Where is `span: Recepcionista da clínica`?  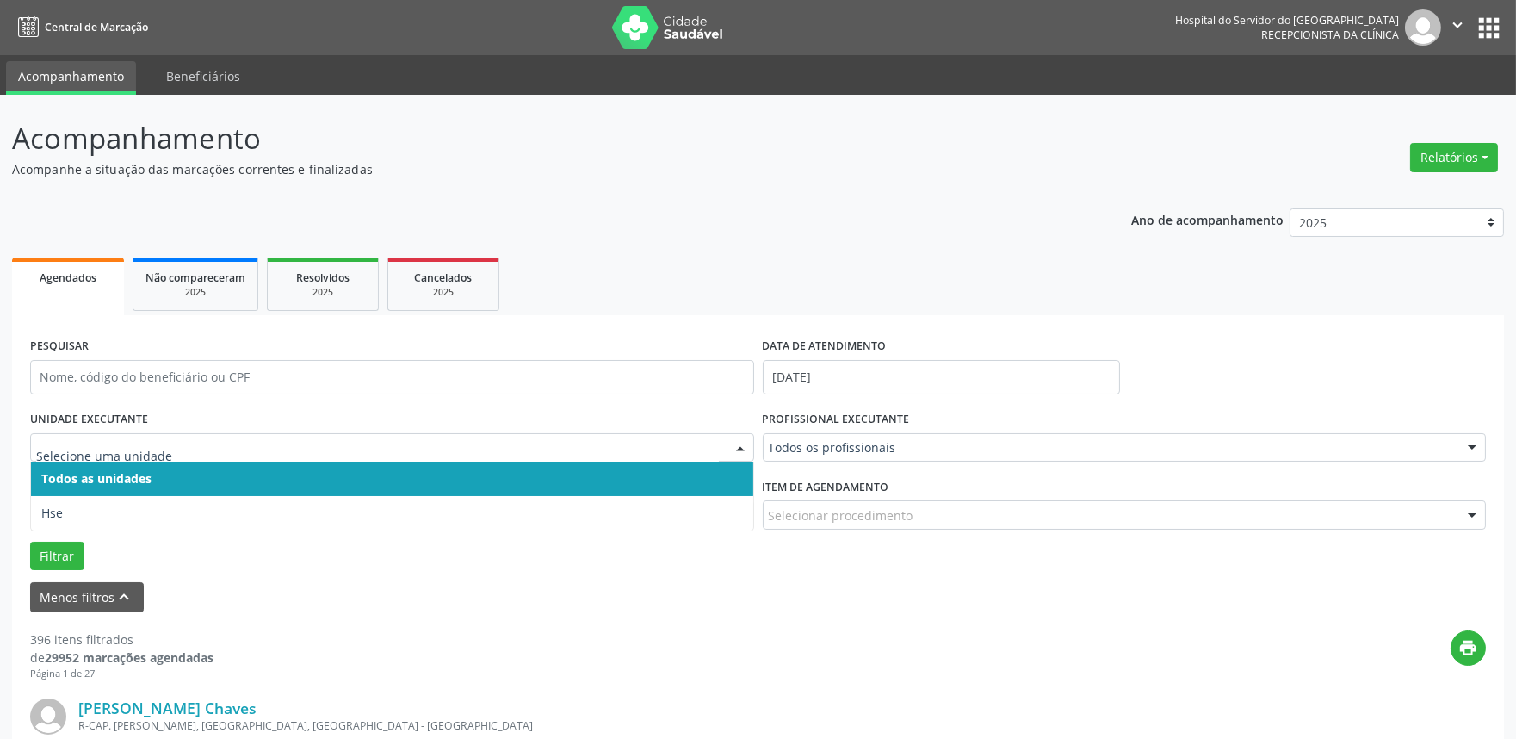
span: Recepcionista da clínica is located at coordinates (1330, 34).